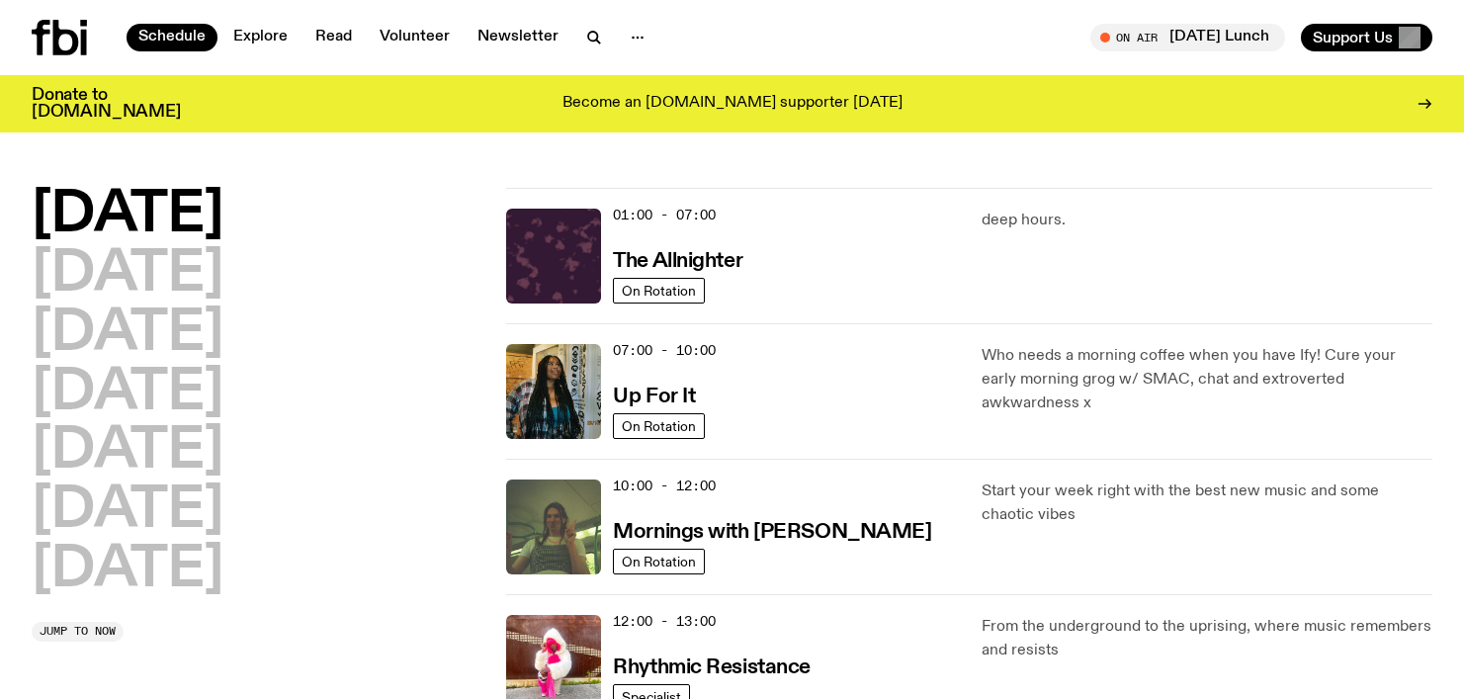 The height and width of the screenshot is (699, 1464). I want to click on h3: The Allnighter, so click(677, 261).